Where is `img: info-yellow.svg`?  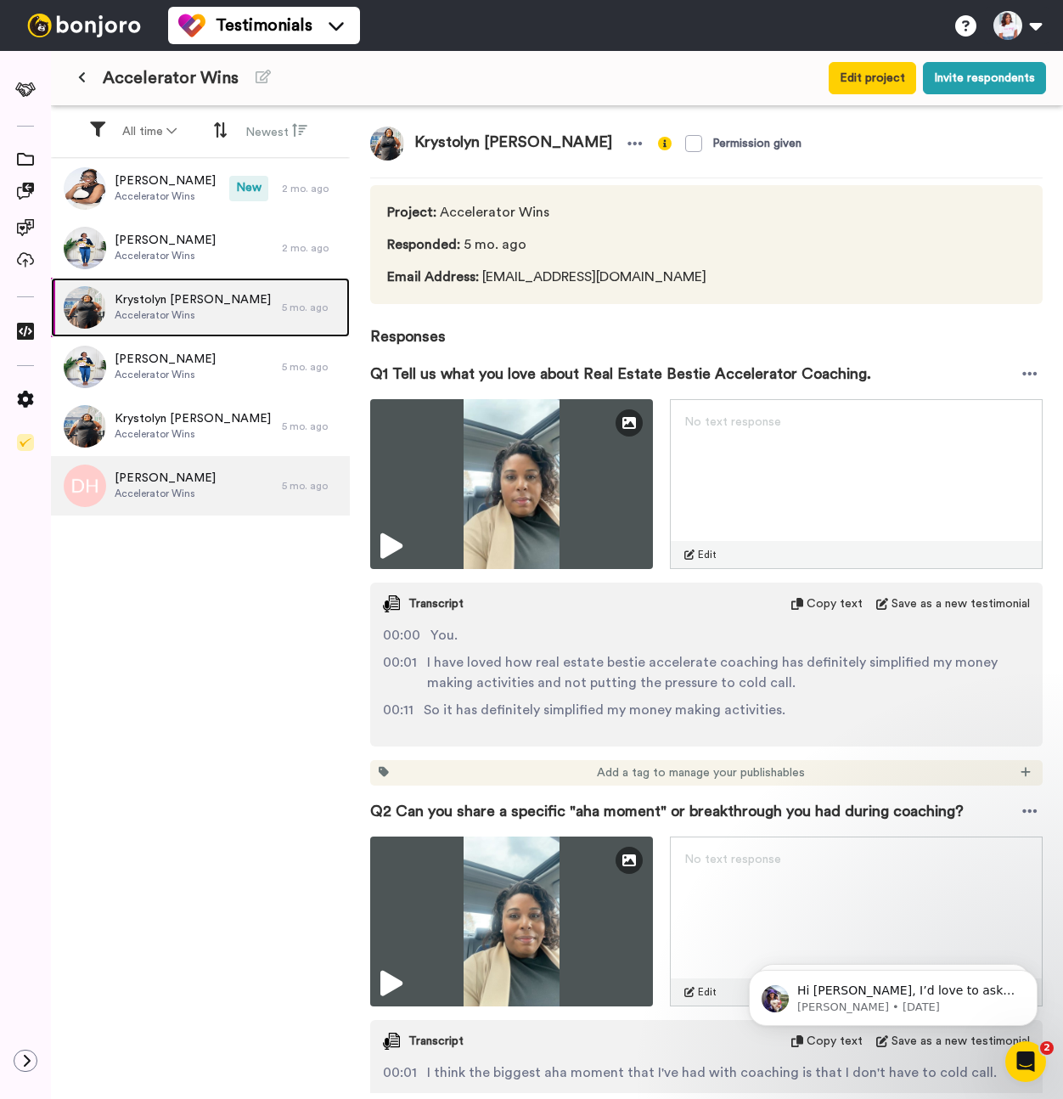
img: info-yellow.svg is located at coordinates (665, 143).